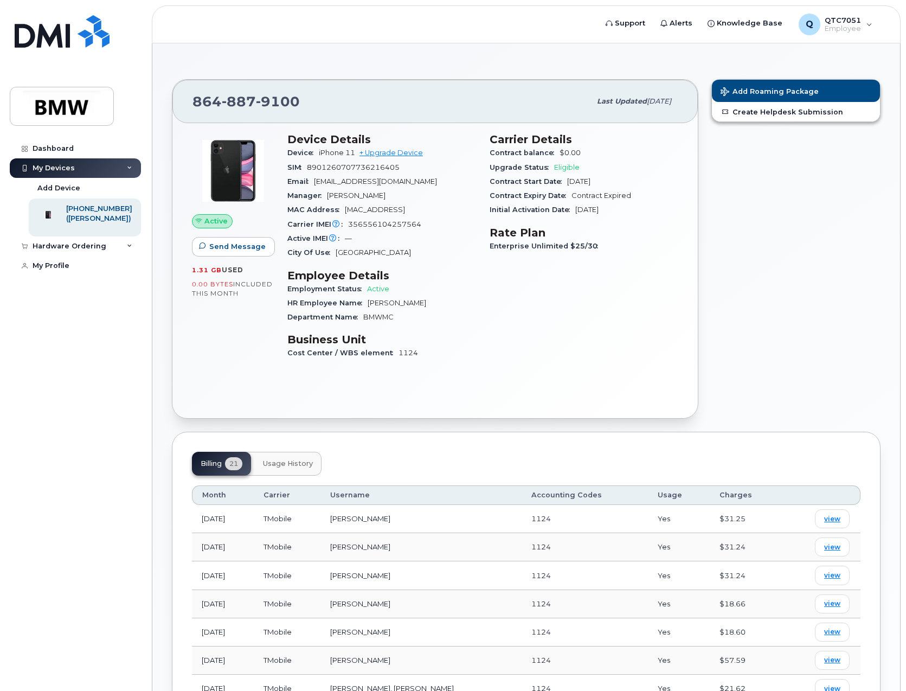 The image size is (906, 691). I want to click on span: Contract Start Date, so click(528, 181).